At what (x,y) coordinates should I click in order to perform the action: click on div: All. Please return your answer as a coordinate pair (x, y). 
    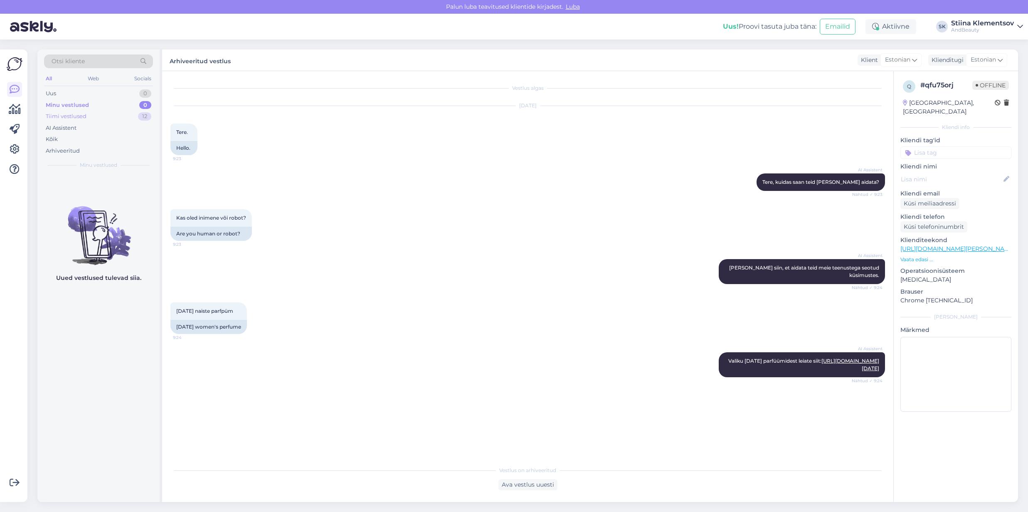
    Looking at the image, I should click on (49, 79).